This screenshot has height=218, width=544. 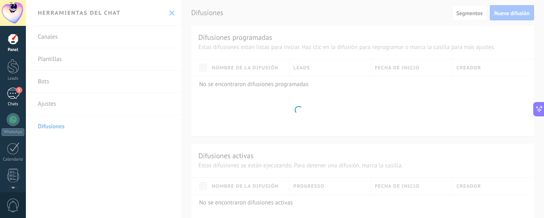 What do you see at coordinates (19, 90) in the screenshot?
I see `span: 1` at bounding box center [19, 90].